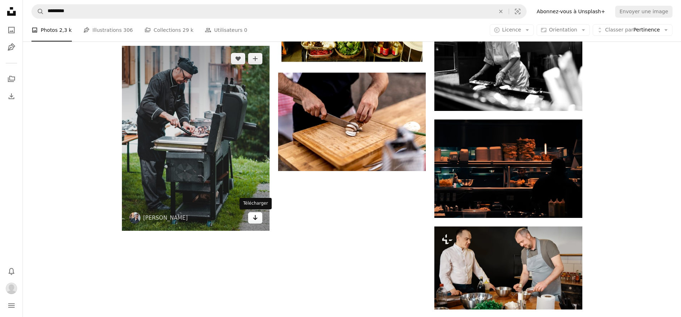 This screenshot has width=681, height=317. Describe the element at coordinates (135, 218) in the screenshot. I see `a: Accéder au profil de Jeff Tumale` at that location.